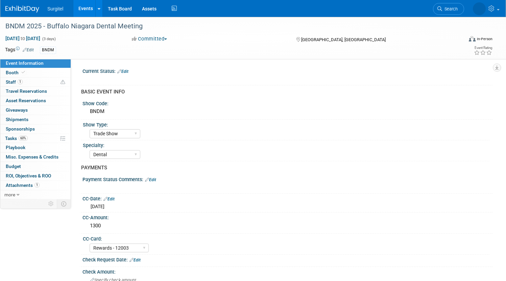 Image resolution: width=506 pixels, height=281 pixels. Describe the element at coordinates (16, 139) in the screenshot. I see `span: Tasks` at that location.